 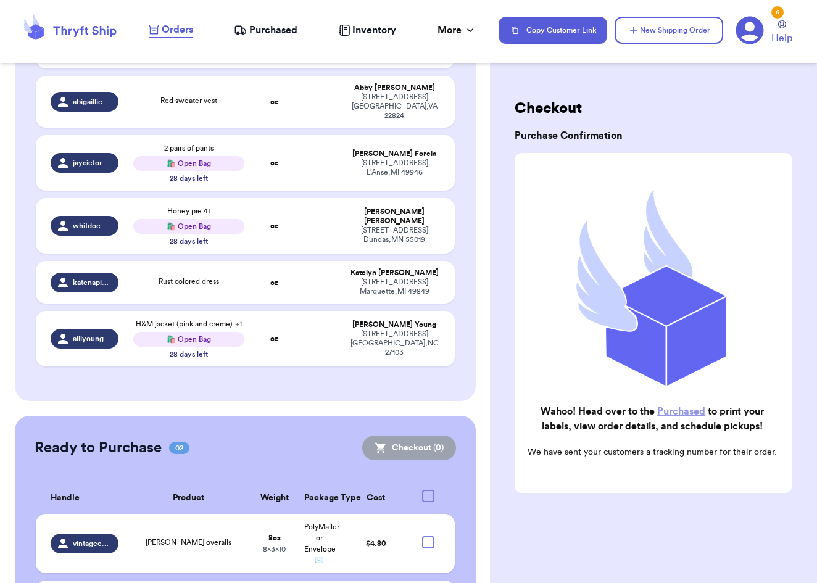 What do you see at coordinates (92, 226) in the screenshot?
I see `span: whitdocken` at bounding box center [92, 226].